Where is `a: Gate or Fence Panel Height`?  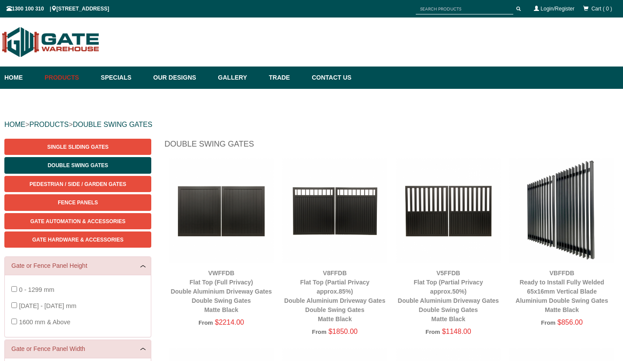 a: Gate or Fence Panel Height is located at coordinates (78, 265).